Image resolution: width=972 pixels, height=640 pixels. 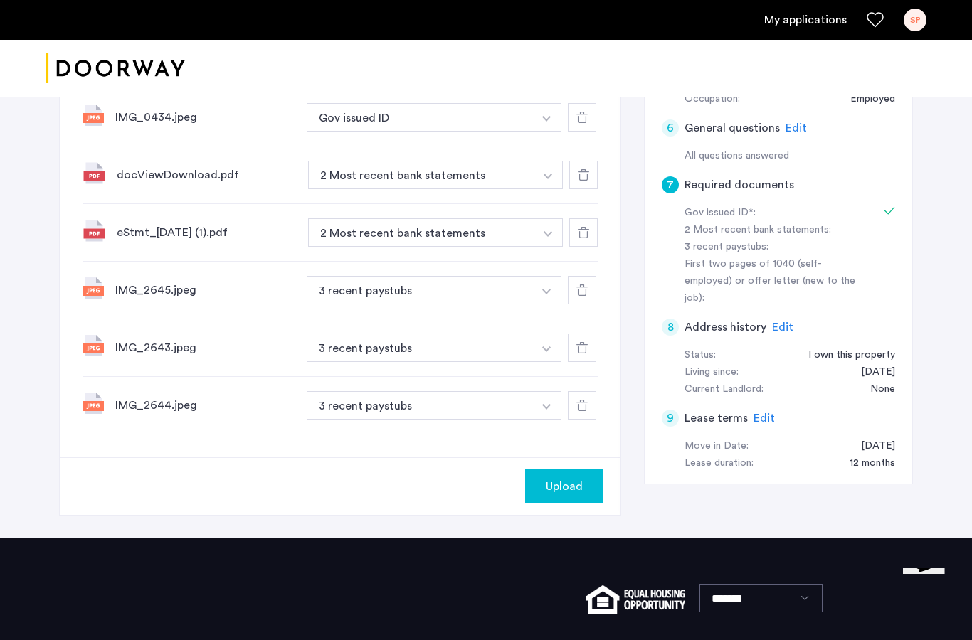 I want to click on div: SP, so click(x=915, y=20).